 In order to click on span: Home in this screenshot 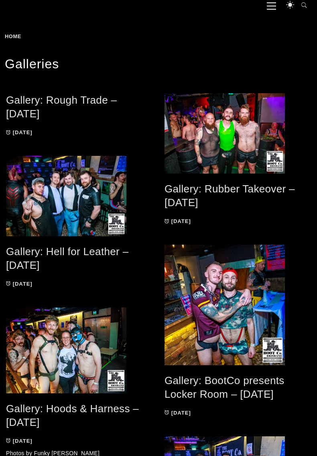, I will do `click(14, 36)`.